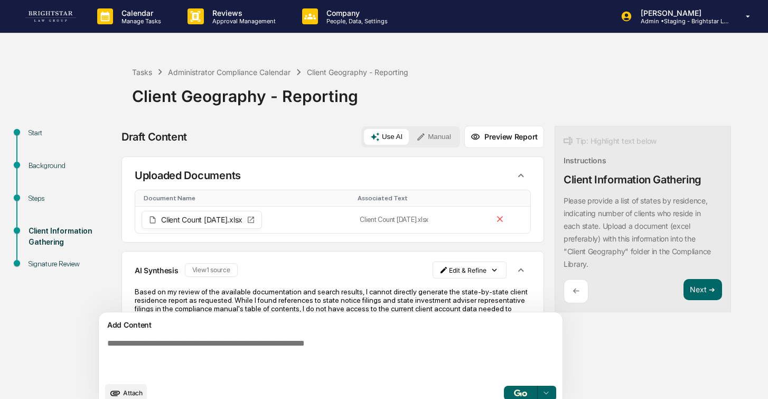 The image size is (768, 399). I want to click on button: Use AI, so click(386, 137).